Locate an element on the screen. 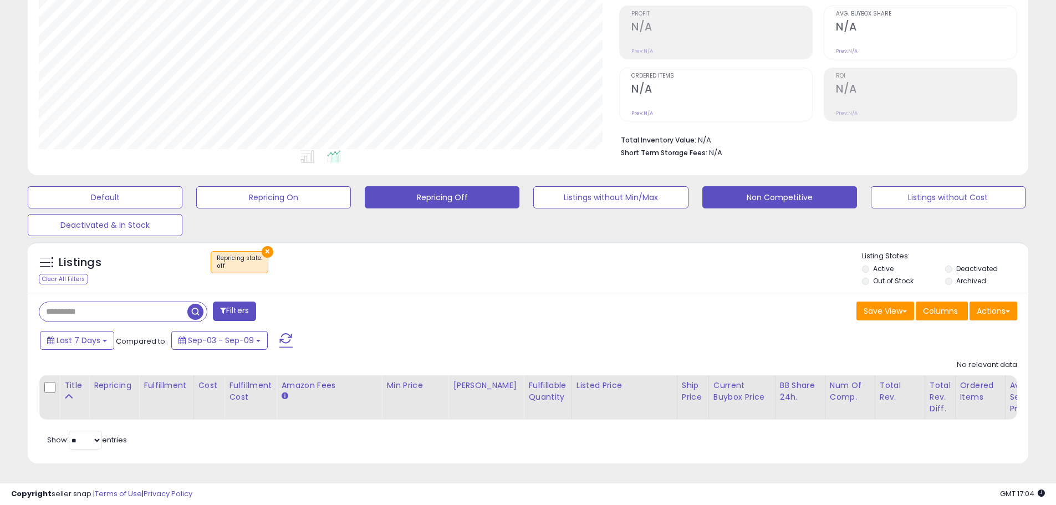 This screenshot has width=1056, height=505. button: Repricing On is located at coordinates (273, 197).